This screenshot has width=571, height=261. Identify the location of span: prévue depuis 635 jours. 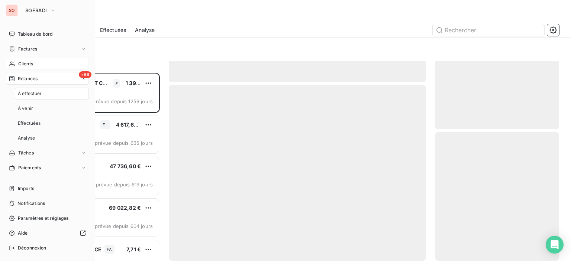
(124, 143).